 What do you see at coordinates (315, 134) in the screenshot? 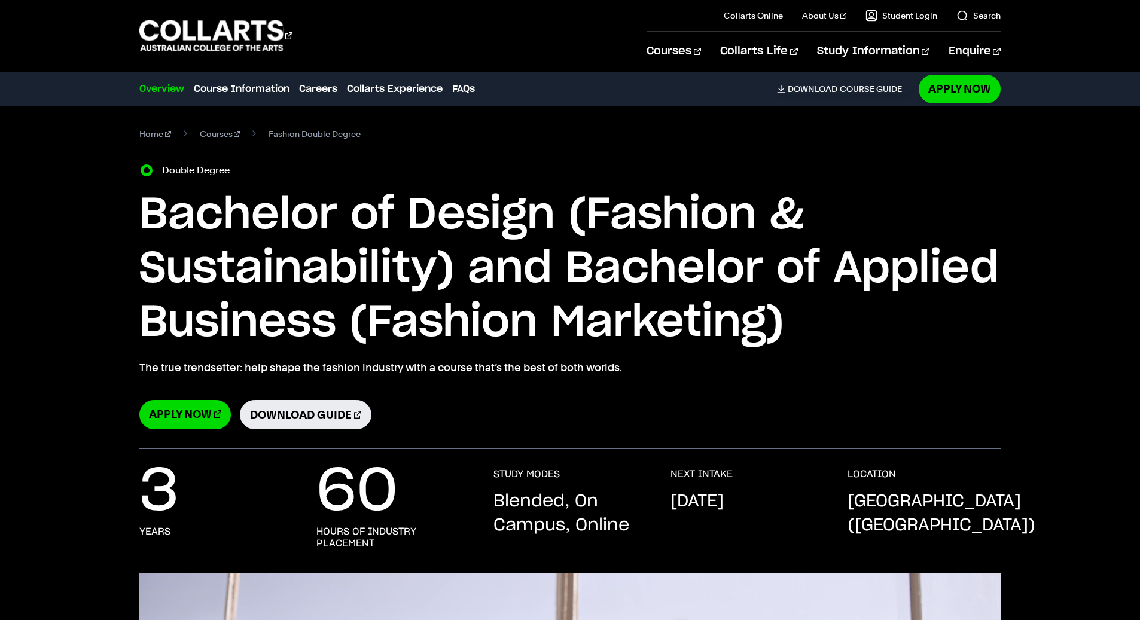
I see `span: Fashion Double Degree` at bounding box center [315, 134].